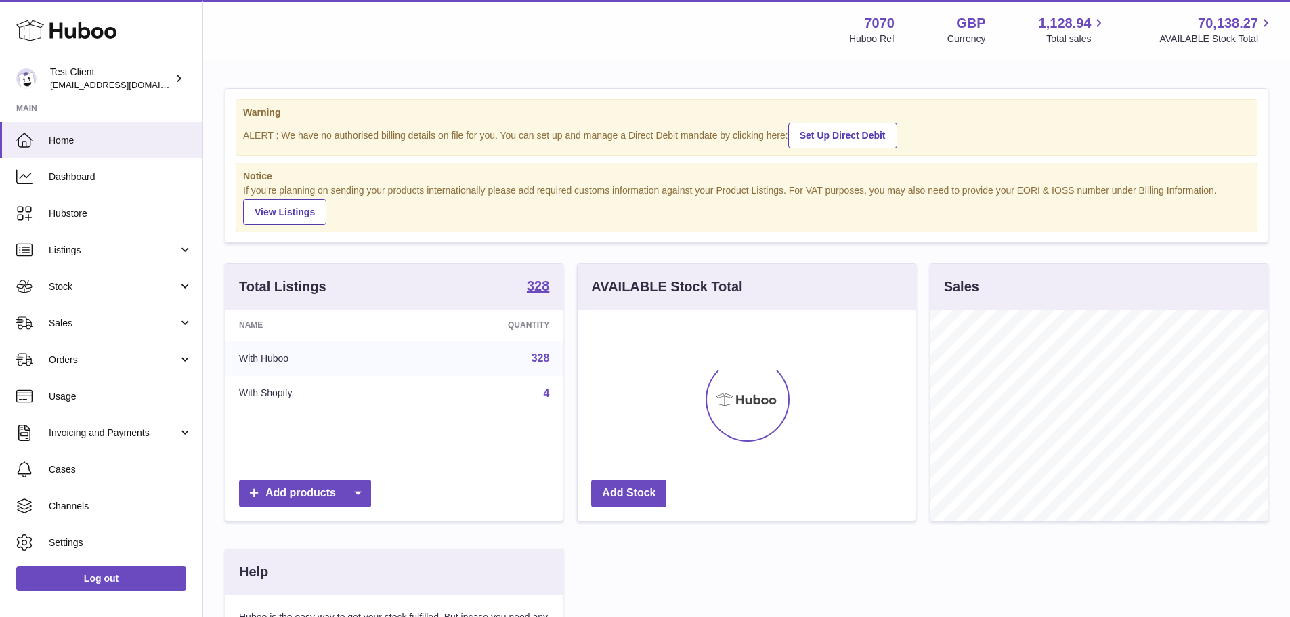 The width and height of the screenshot is (1290, 617). I want to click on h3: Total Listings, so click(282, 287).